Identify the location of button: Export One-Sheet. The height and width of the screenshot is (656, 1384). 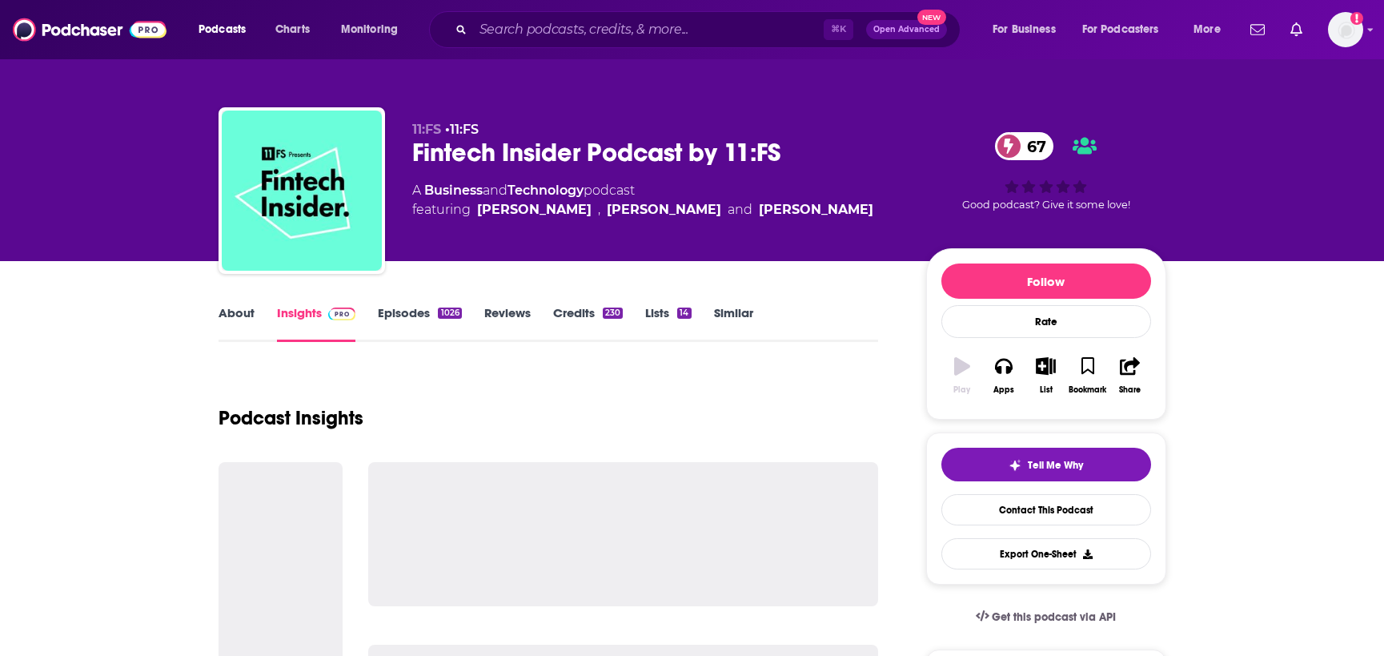
(1046, 553).